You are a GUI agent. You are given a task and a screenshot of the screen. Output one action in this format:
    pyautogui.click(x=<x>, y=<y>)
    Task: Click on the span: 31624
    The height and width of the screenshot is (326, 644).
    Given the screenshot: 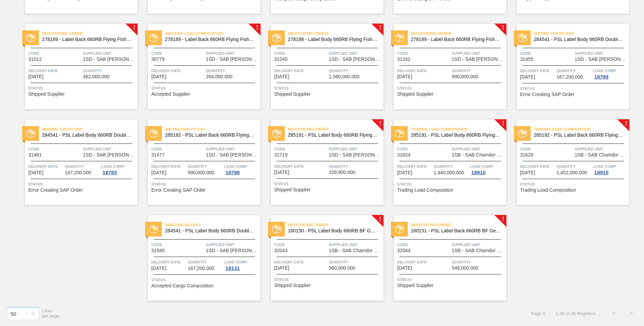 What is the action you would take?
    pyautogui.click(x=403, y=155)
    